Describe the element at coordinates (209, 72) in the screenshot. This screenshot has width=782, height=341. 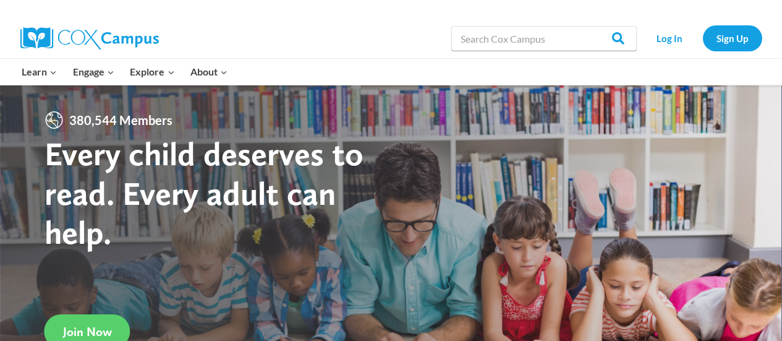
I see `span: About` at that location.